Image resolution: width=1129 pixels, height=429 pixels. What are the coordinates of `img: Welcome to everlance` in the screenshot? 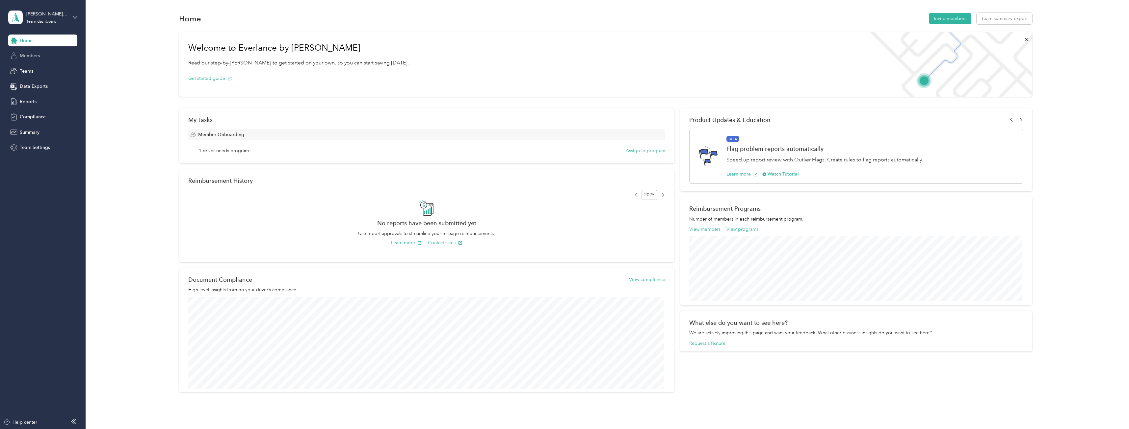 It's located at (947, 64).